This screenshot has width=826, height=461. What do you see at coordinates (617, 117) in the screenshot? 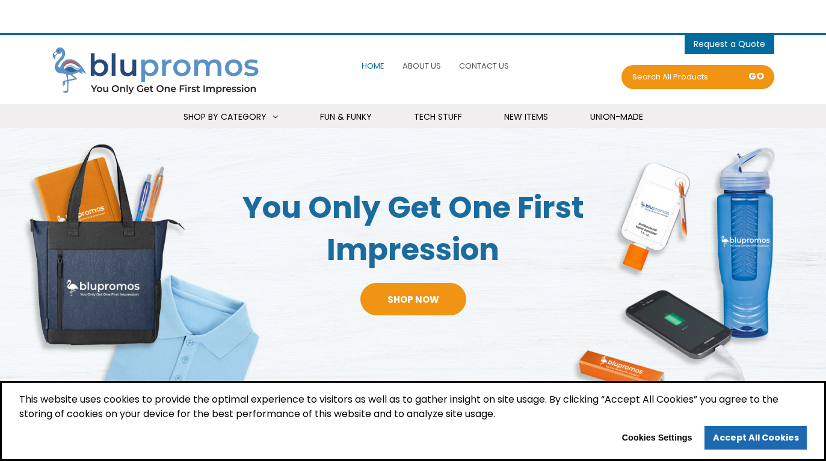
I see `span: Union-Made` at bounding box center [617, 117].